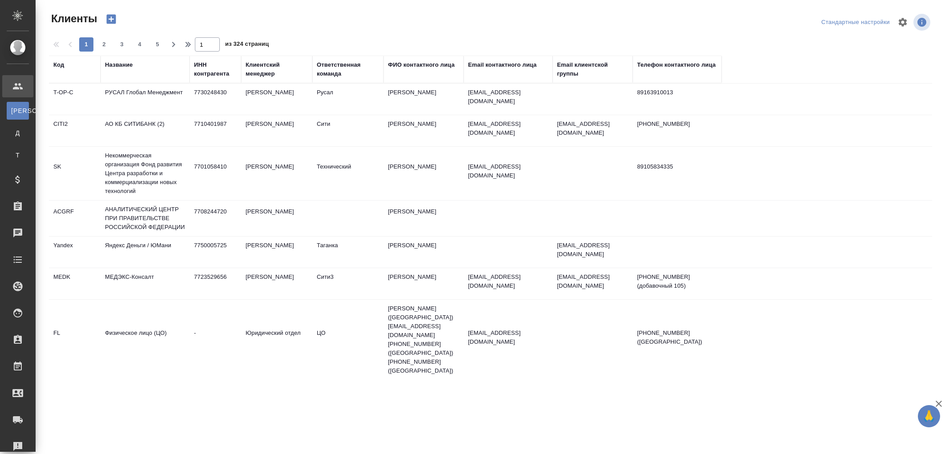 The image size is (949, 454). What do you see at coordinates (215, 218) in the screenshot?
I see `td: 7708244720` at bounding box center [215, 218].